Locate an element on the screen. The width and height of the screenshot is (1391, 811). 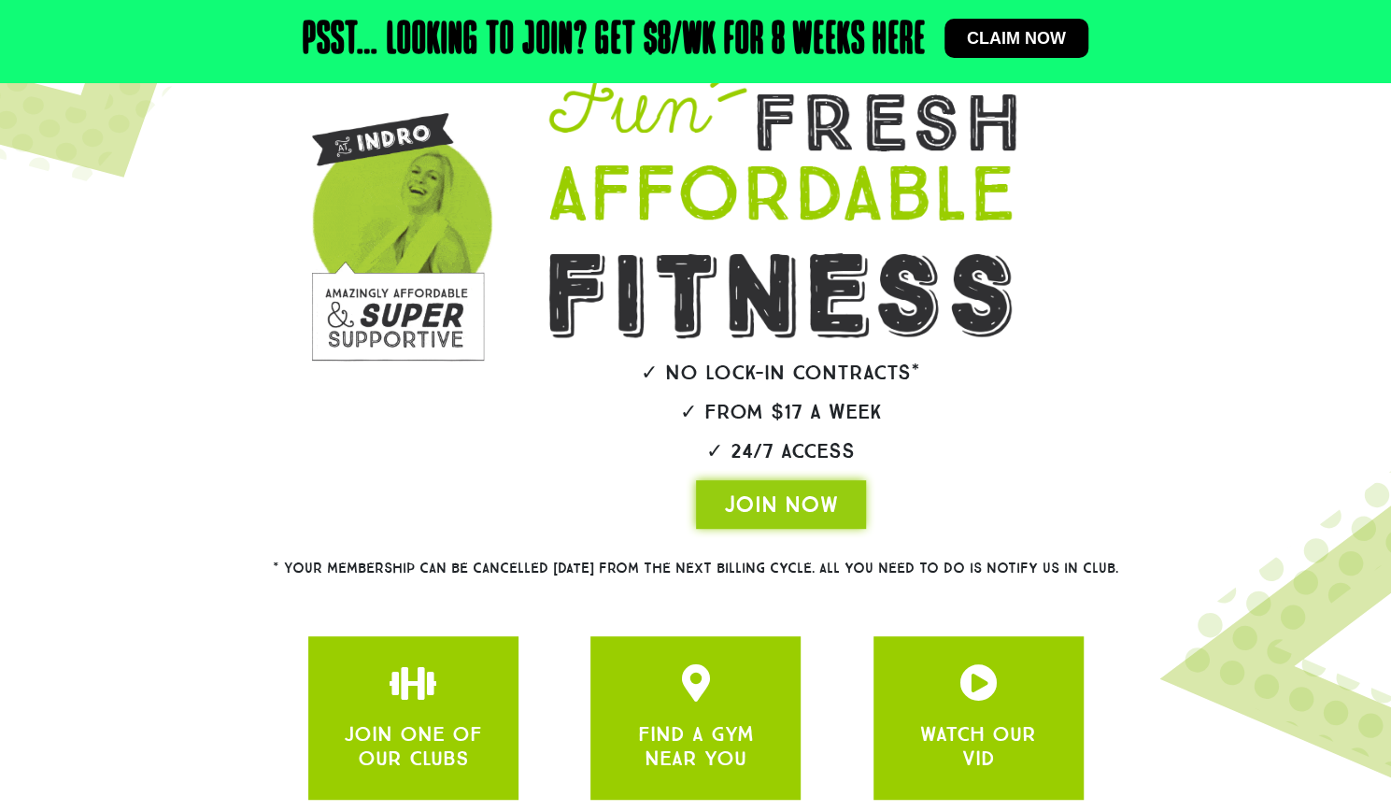
a: FIND A GYM NEAR YOU is located at coordinates (696, 745).